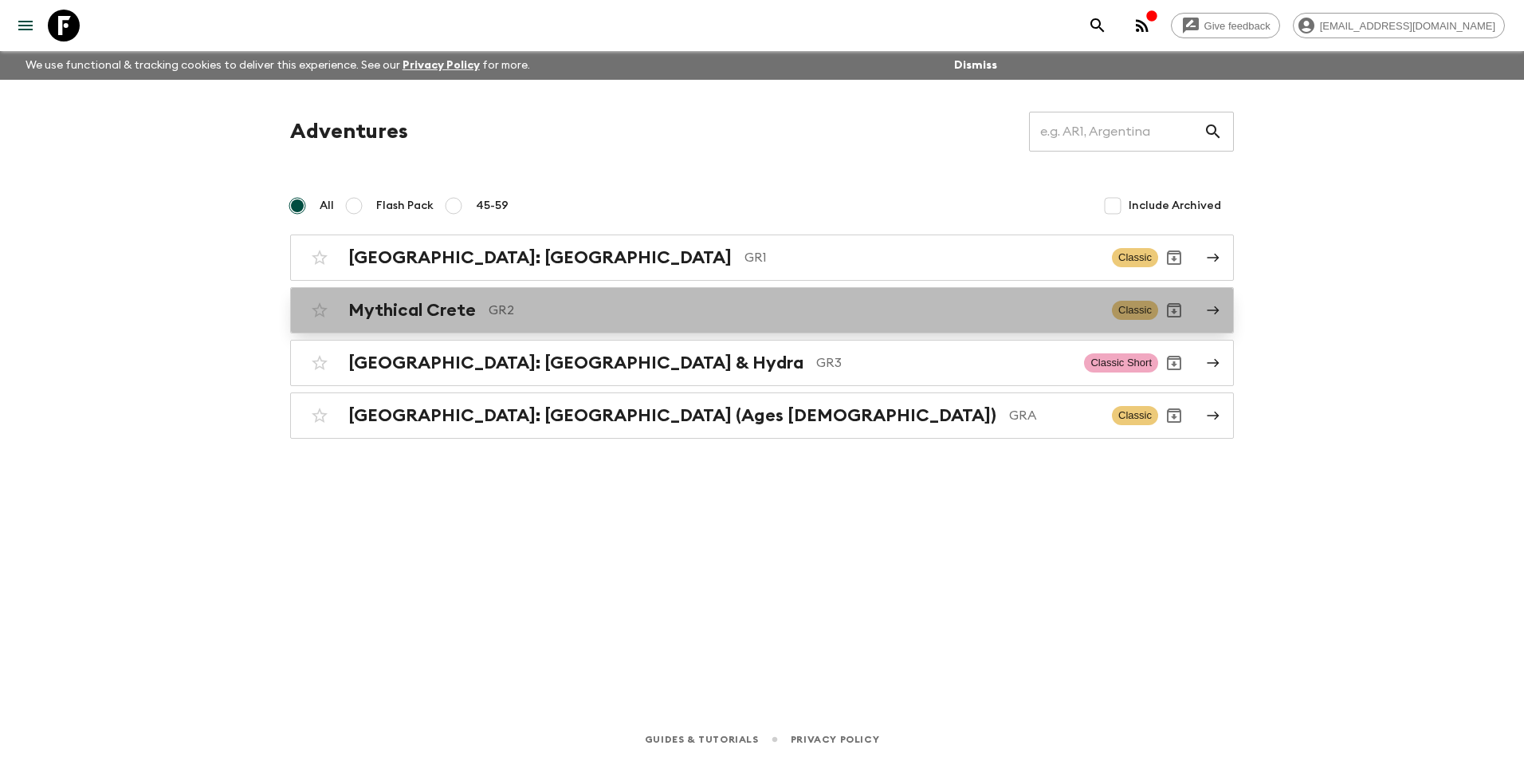  What do you see at coordinates (1116, 132) in the screenshot?
I see `input: e.g. AR1, Argentina` at bounding box center [1116, 132].